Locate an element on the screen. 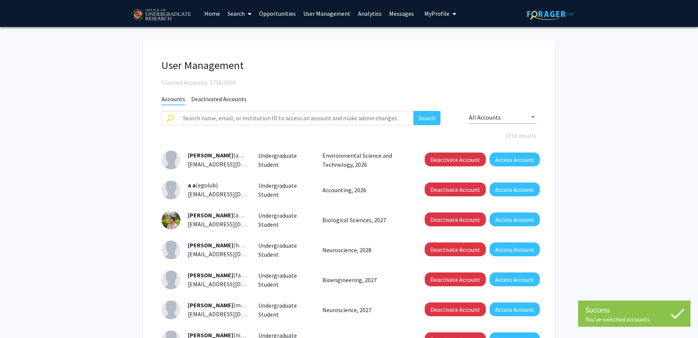 This screenshot has height=338, width=698. p: Bioengineering, 2027 is located at coordinates (365, 280).